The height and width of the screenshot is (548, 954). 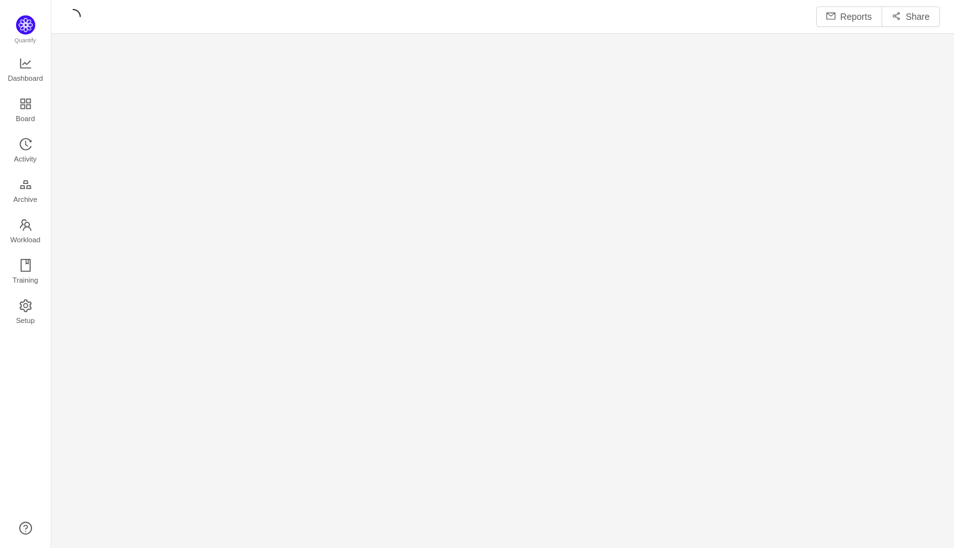 What do you see at coordinates (26, 265) in the screenshot?
I see `i: icon: book` at bounding box center [26, 265].